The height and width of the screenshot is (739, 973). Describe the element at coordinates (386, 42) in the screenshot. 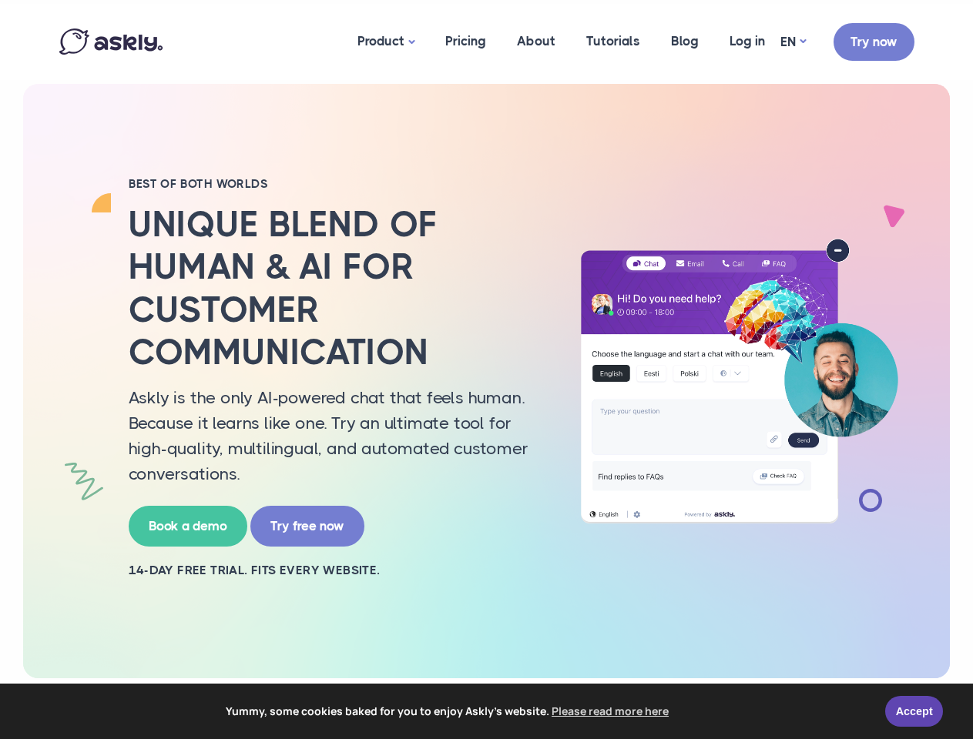

I see `a: Product` at that location.